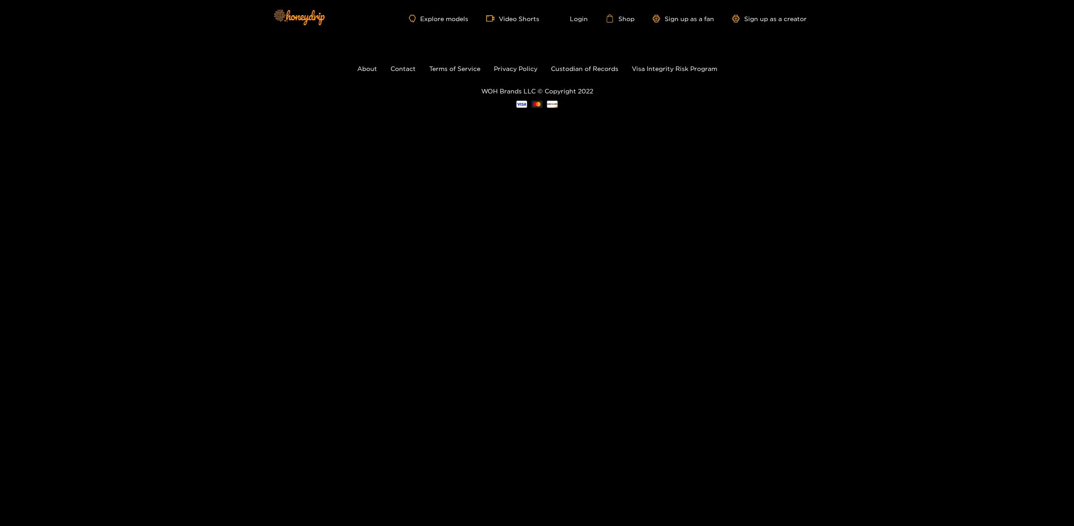 The height and width of the screenshot is (526, 1074). Describe the element at coordinates (573, 18) in the screenshot. I see `a: Login` at that location.